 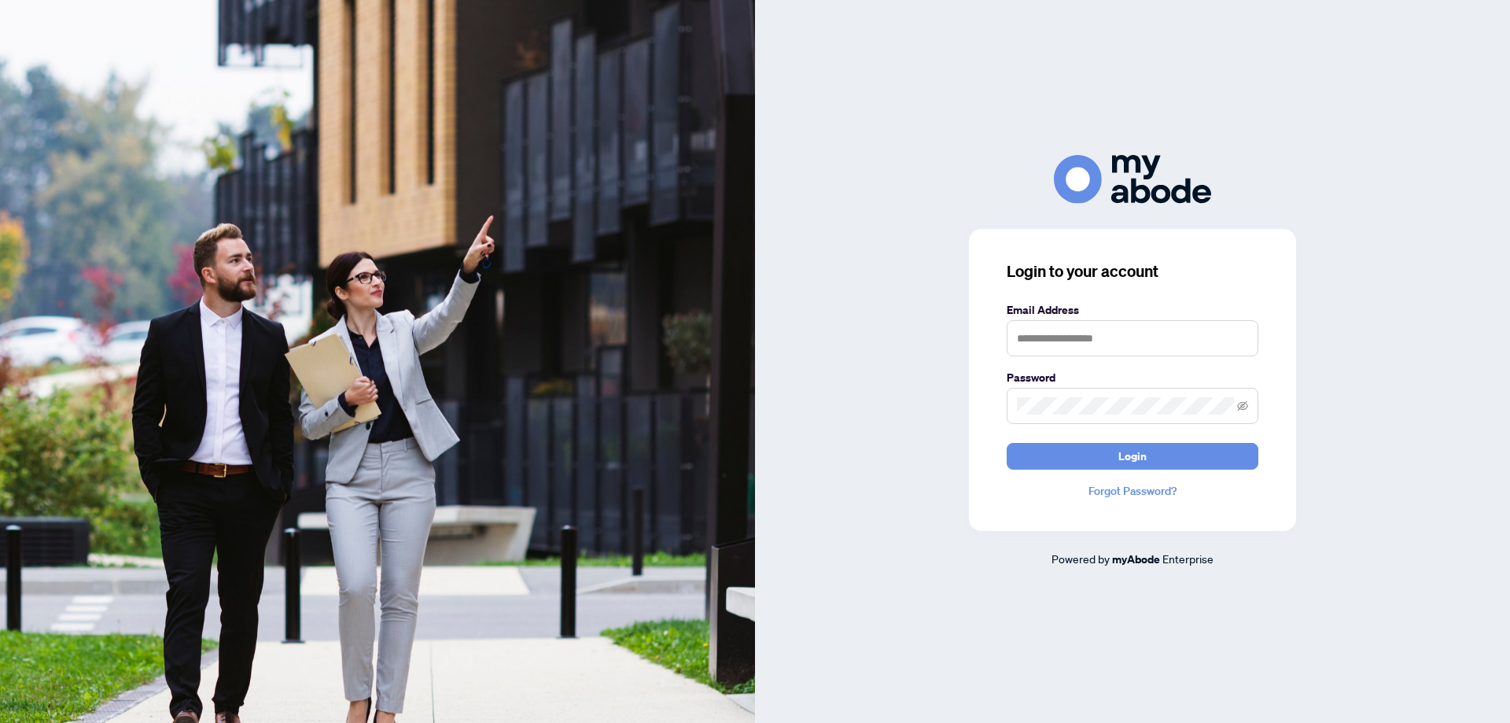 What do you see at coordinates (1133, 456) in the screenshot?
I see `button: Login` at bounding box center [1133, 456].